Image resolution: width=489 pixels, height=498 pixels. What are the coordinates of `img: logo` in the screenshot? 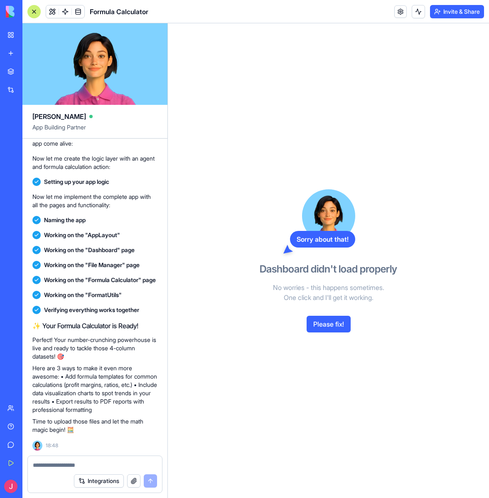 It's located at (32, 12).